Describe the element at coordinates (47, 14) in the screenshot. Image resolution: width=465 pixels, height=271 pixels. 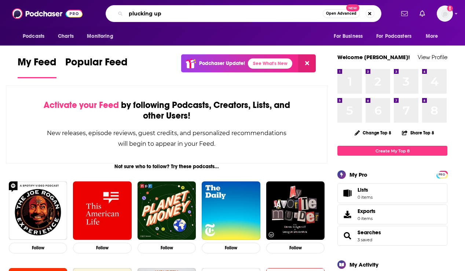
I see `a: Podchaser - Follow, Share and Rate Podcasts` at that location.